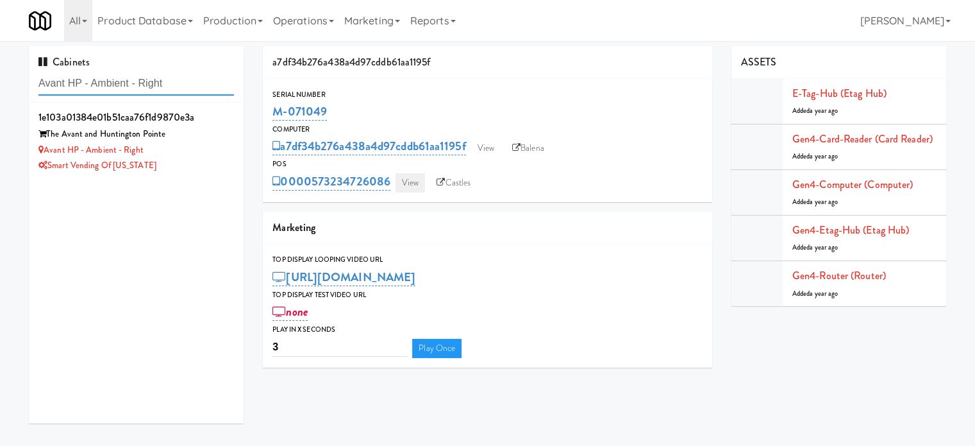 The image size is (975, 446). What do you see at coordinates (40, 21) in the screenshot?
I see `img: Micromart` at bounding box center [40, 21].